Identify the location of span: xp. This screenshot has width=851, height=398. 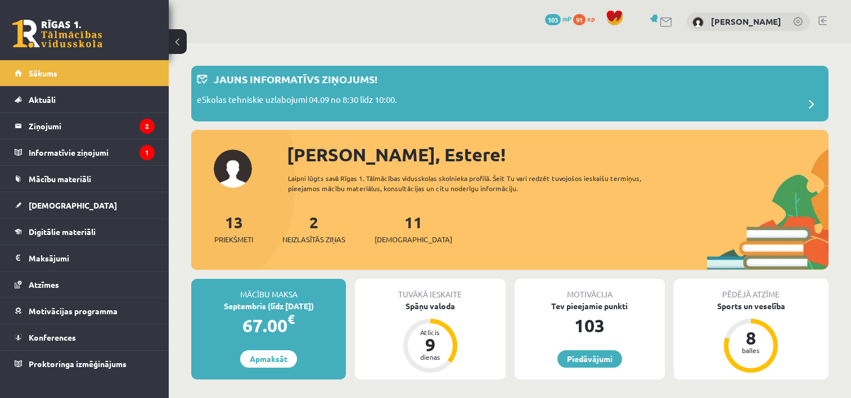
(591, 19).